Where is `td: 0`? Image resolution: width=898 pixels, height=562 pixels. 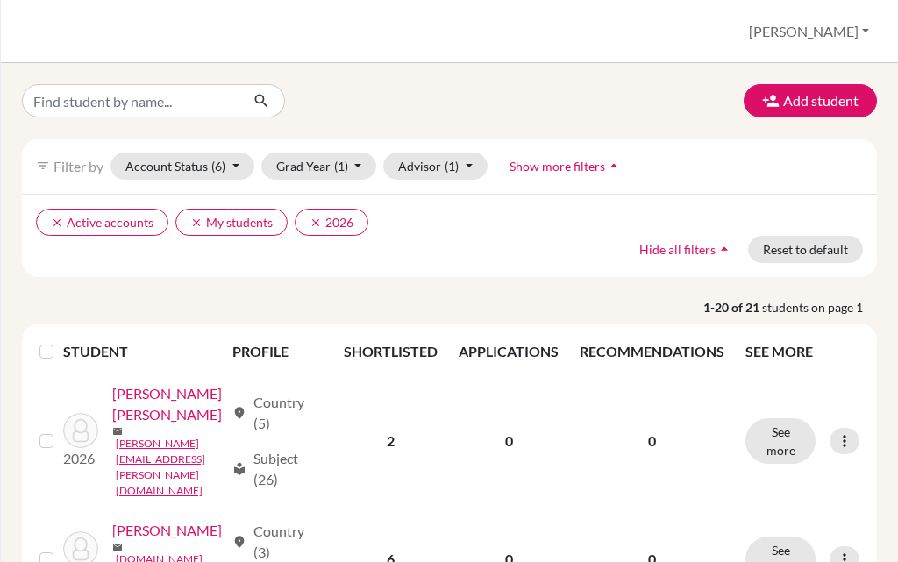 td: 0 is located at coordinates (509, 441).